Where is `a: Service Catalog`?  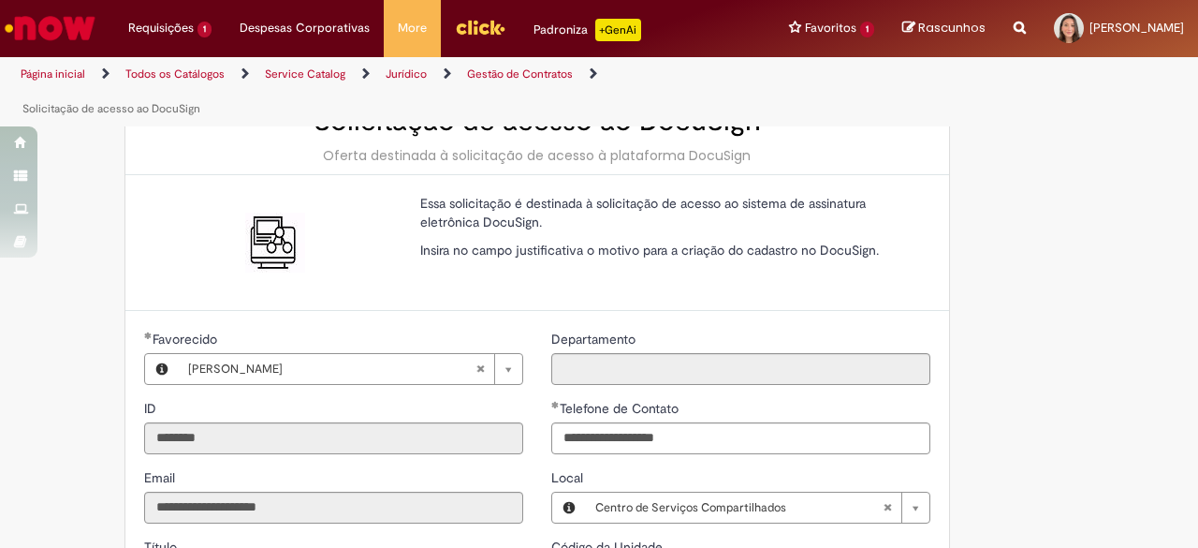
a: Service Catalog is located at coordinates (305, 74).